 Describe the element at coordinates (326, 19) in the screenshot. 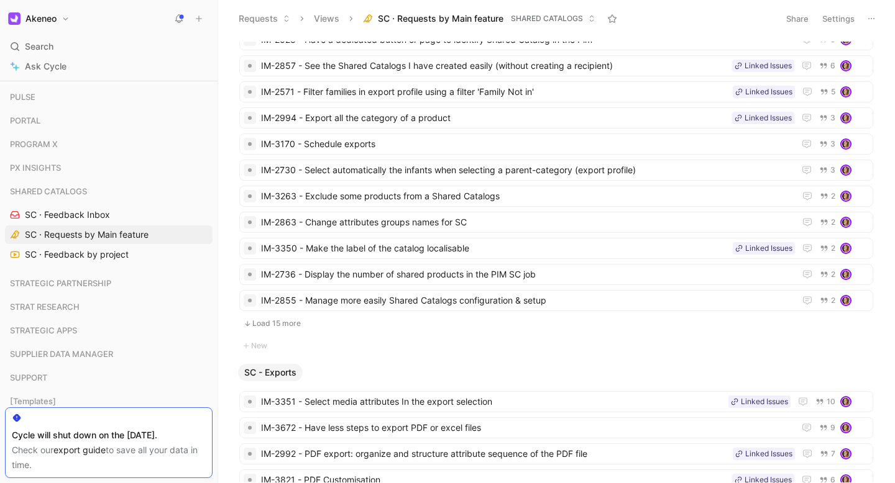

I see `button: Views` at that location.